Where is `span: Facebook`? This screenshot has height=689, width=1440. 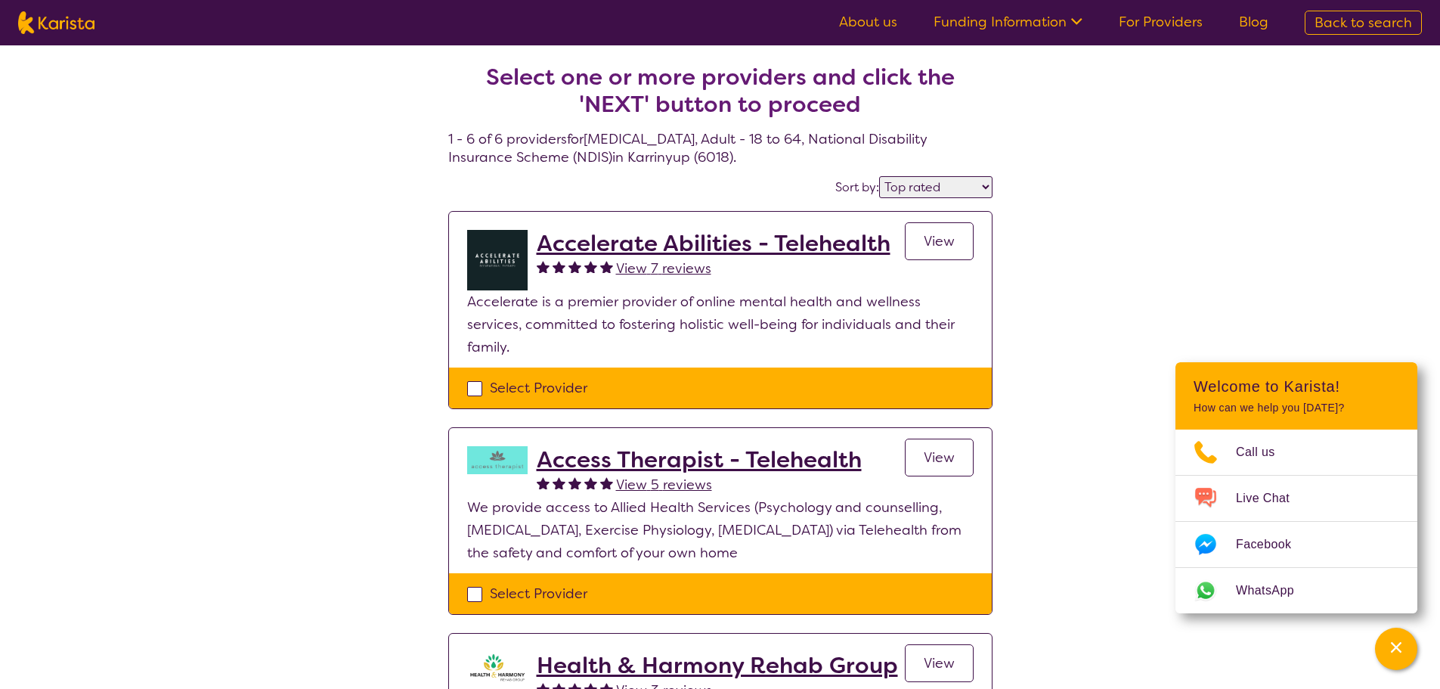
span: Facebook is located at coordinates (1272, 544).